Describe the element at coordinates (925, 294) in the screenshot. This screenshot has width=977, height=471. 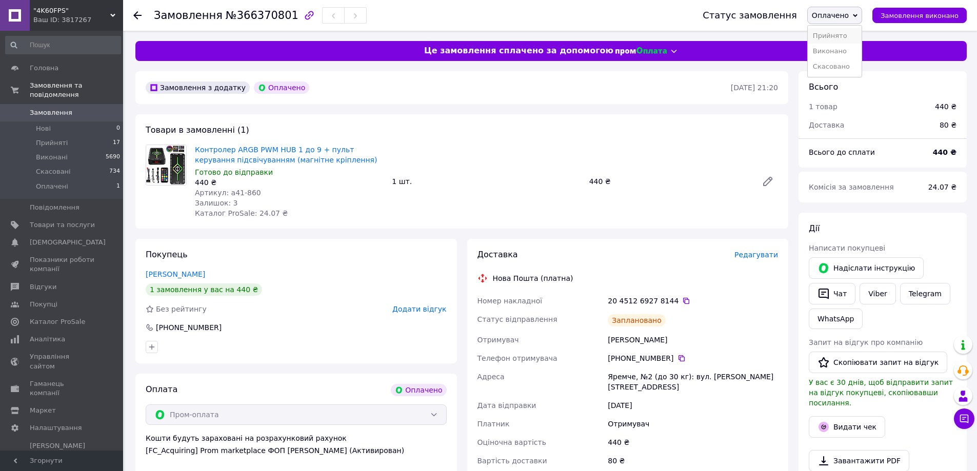
I see `a: Telegram` at that location.